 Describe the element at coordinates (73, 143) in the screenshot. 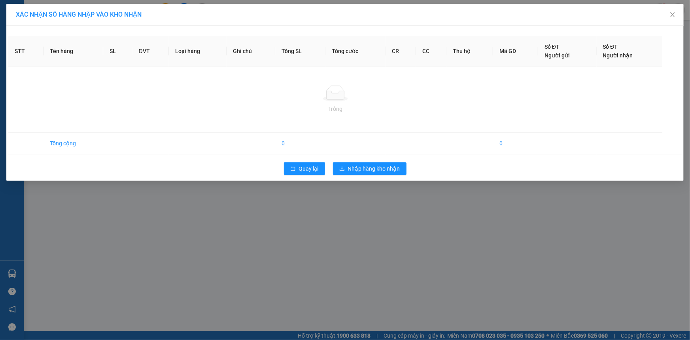

I see `td: Tổng cộng` at that location.